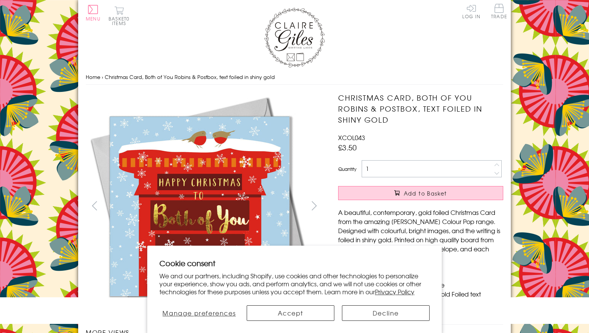 Image resolution: width=589 pixels, height=333 pixels. What do you see at coordinates (347, 147) in the screenshot?
I see `span: £3.50` at bounding box center [347, 147].